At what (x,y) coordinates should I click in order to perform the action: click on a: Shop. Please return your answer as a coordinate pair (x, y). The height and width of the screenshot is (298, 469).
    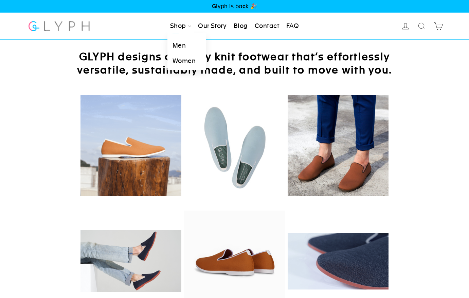
    Looking at the image, I should click on (181, 26).